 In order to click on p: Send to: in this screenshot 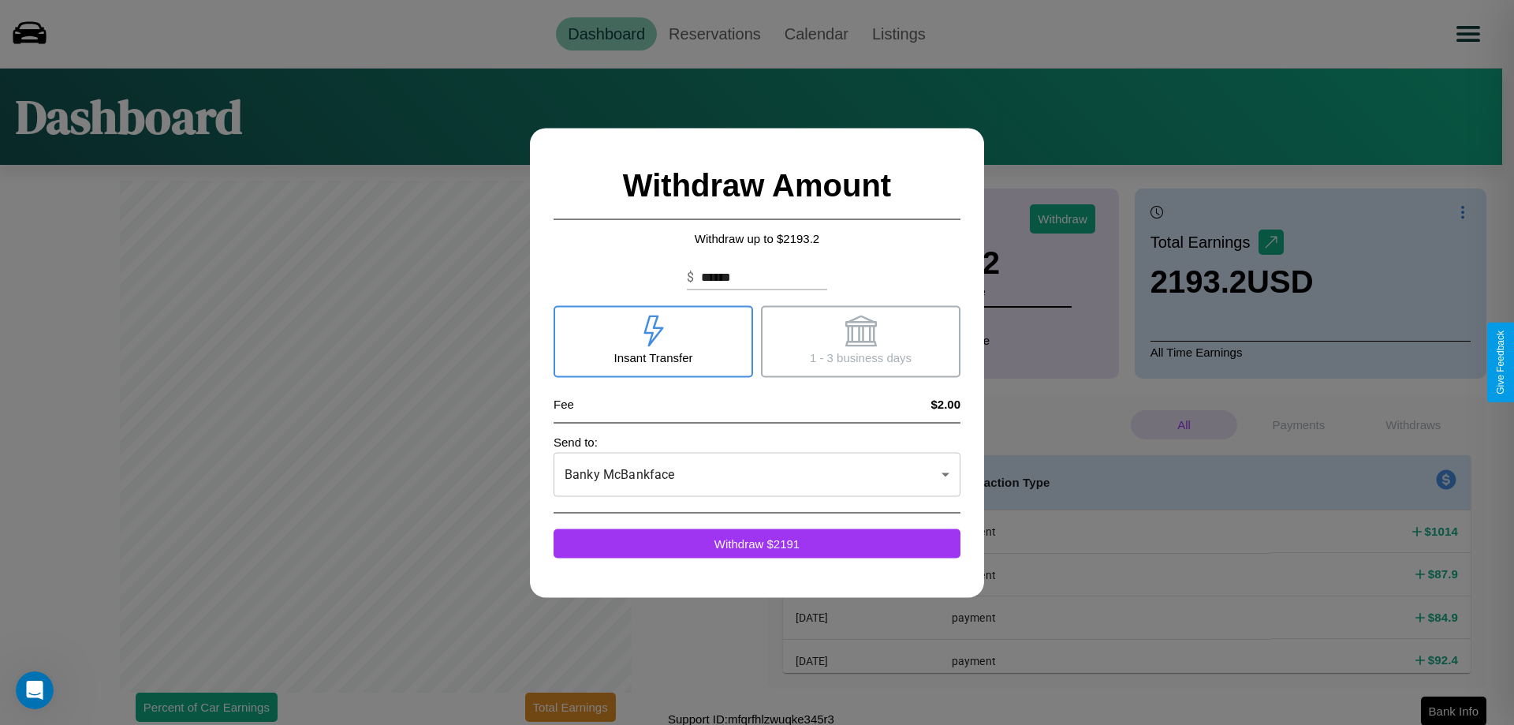, I will do `click(757, 441)`.